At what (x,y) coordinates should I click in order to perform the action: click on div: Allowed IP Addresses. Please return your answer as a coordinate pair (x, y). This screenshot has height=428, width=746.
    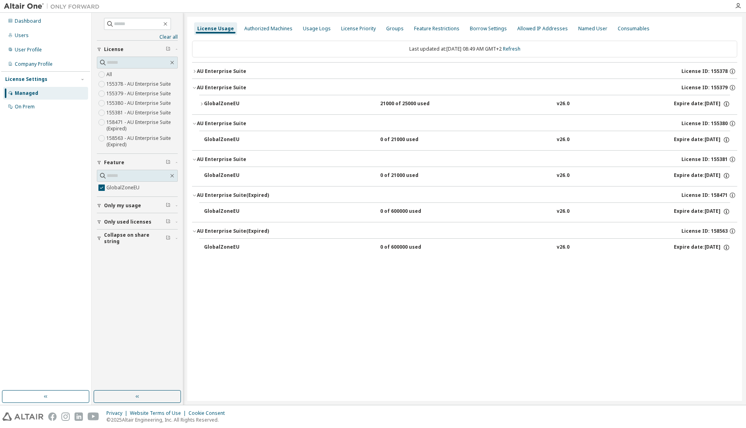
    Looking at the image, I should click on (542, 29).